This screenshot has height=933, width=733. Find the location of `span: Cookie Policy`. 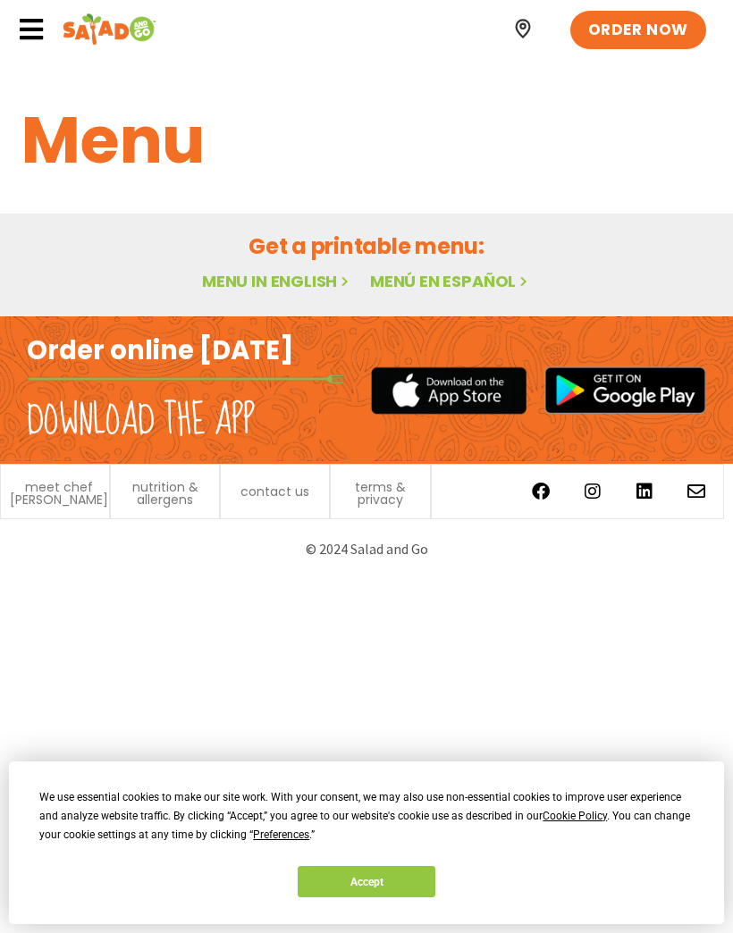

span: Cookie Policy is located at coordinates (575, 816).